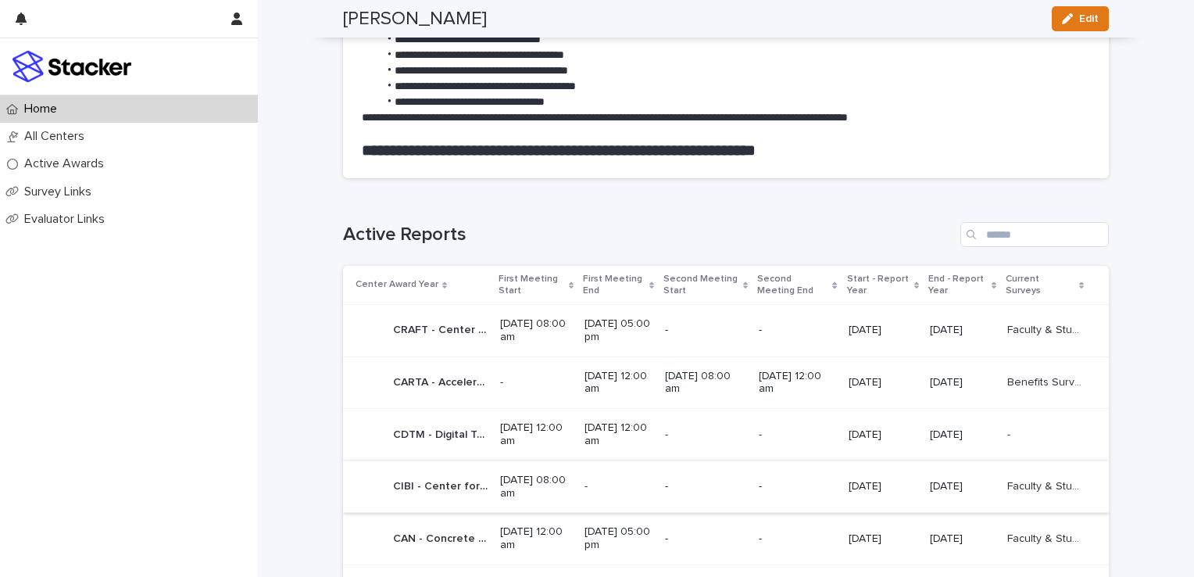 This screenshot has width=1194, height=577. I want to click on p: CIBI - Center for Insect Biomanufacturing and Innovation - Phase 1, so click(442, 485).